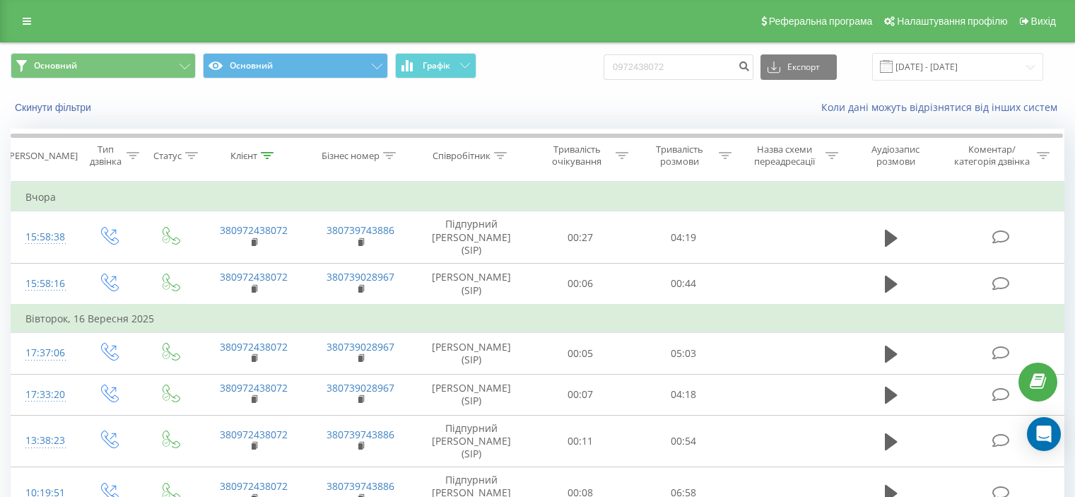  I want to click on div: 13:38:23, so click(44, 440).